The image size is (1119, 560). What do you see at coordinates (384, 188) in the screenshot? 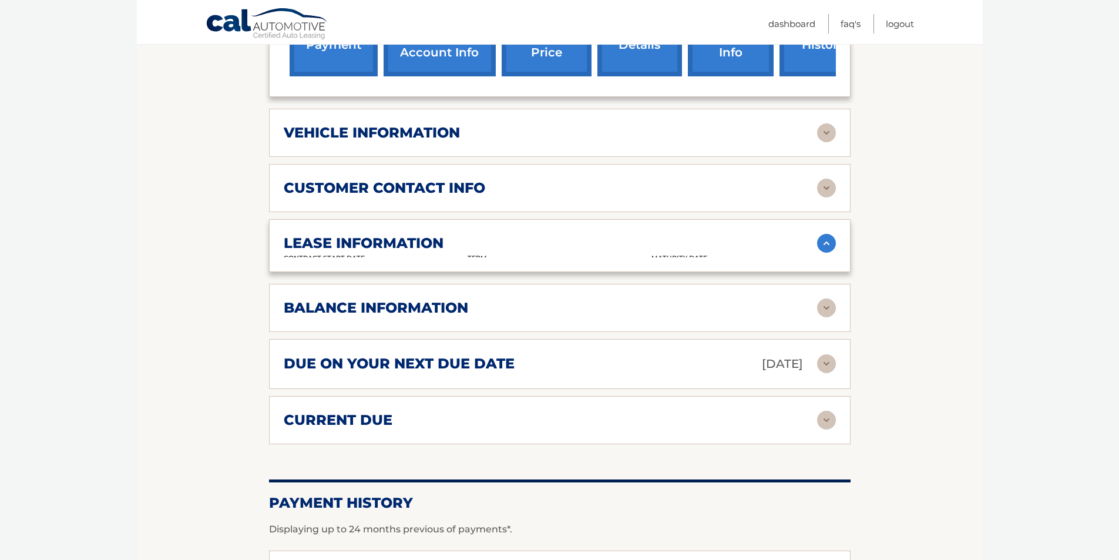
I see `h2: customer contact info` at bounding box center [384, 188].